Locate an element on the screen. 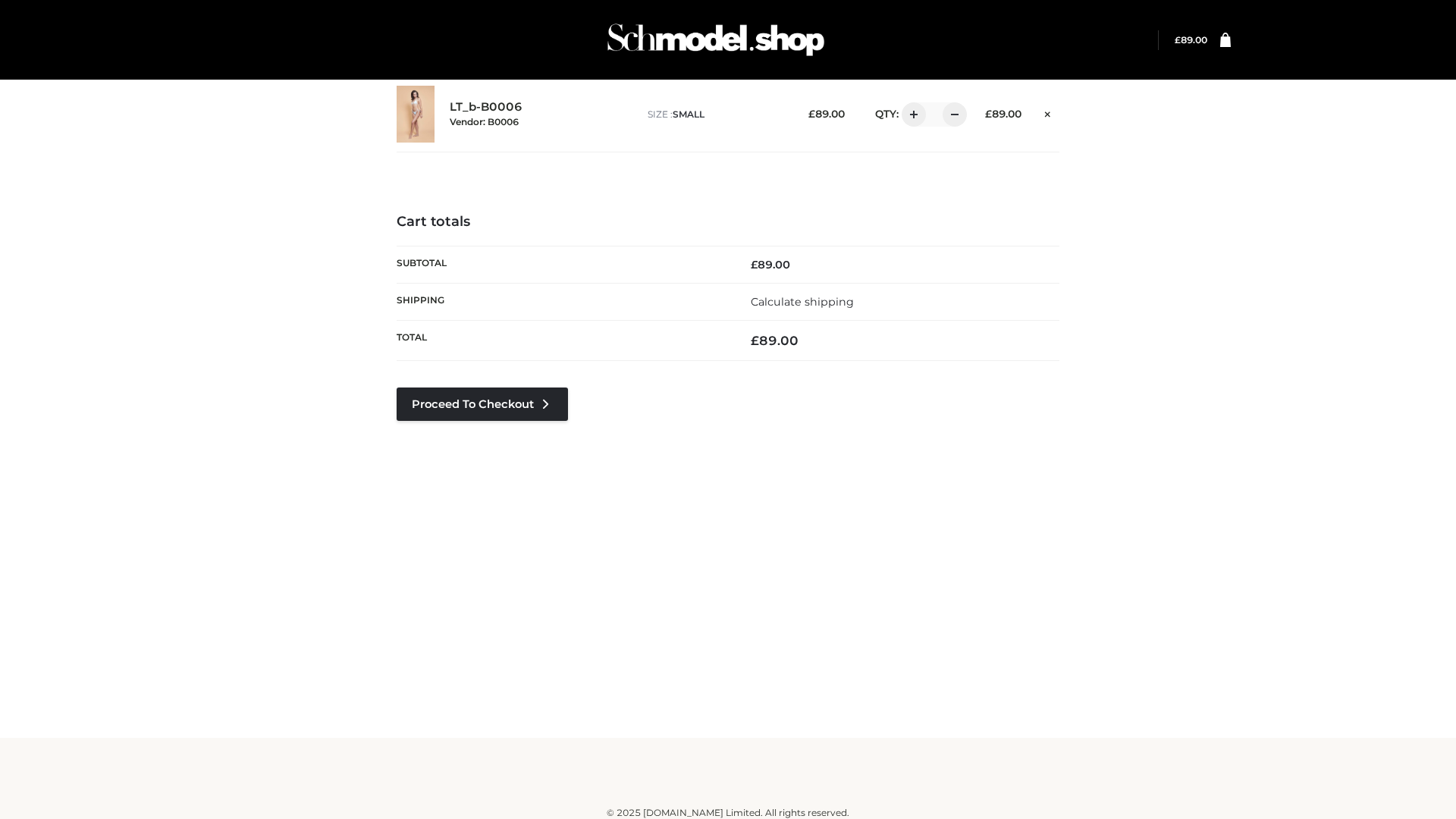 The height and width of the screenshot is (819, 1456). h4: Cart totals is located at coordinates (728, 222).